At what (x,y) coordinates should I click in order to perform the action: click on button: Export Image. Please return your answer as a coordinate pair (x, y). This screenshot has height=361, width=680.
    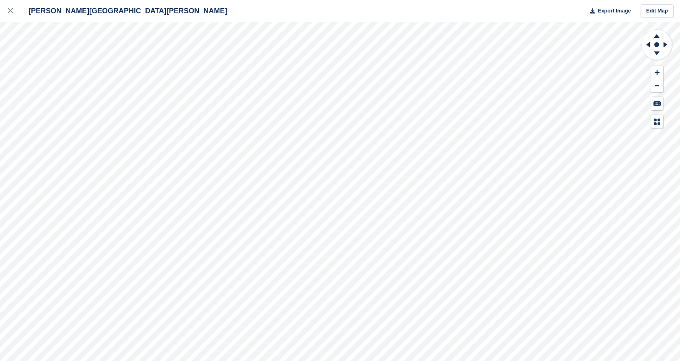
    Looking at the image, I should click on (608, 11).